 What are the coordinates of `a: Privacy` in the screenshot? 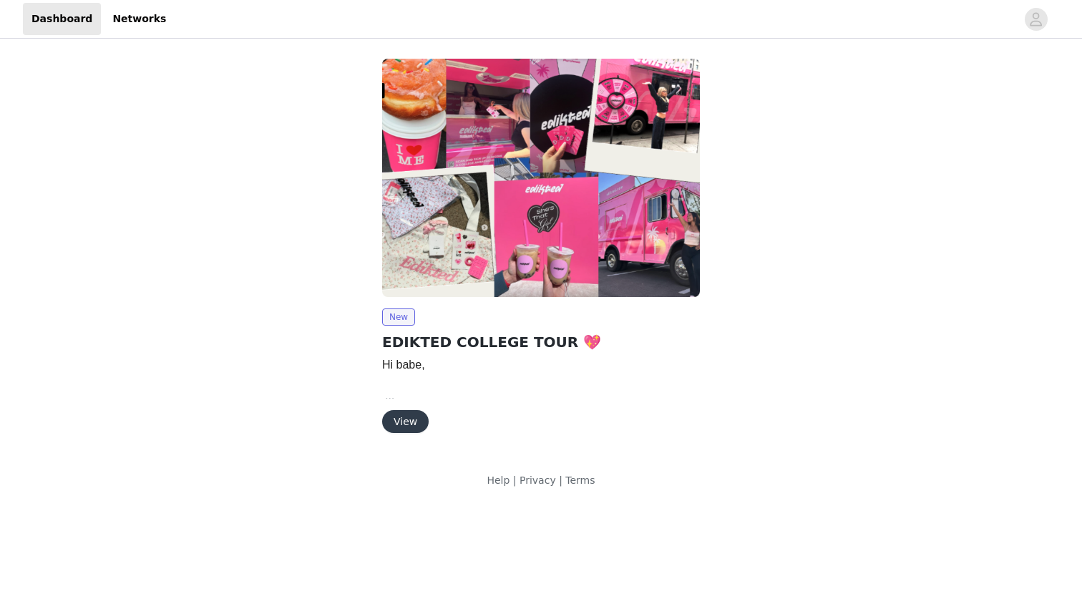 It's located at (537, 480).